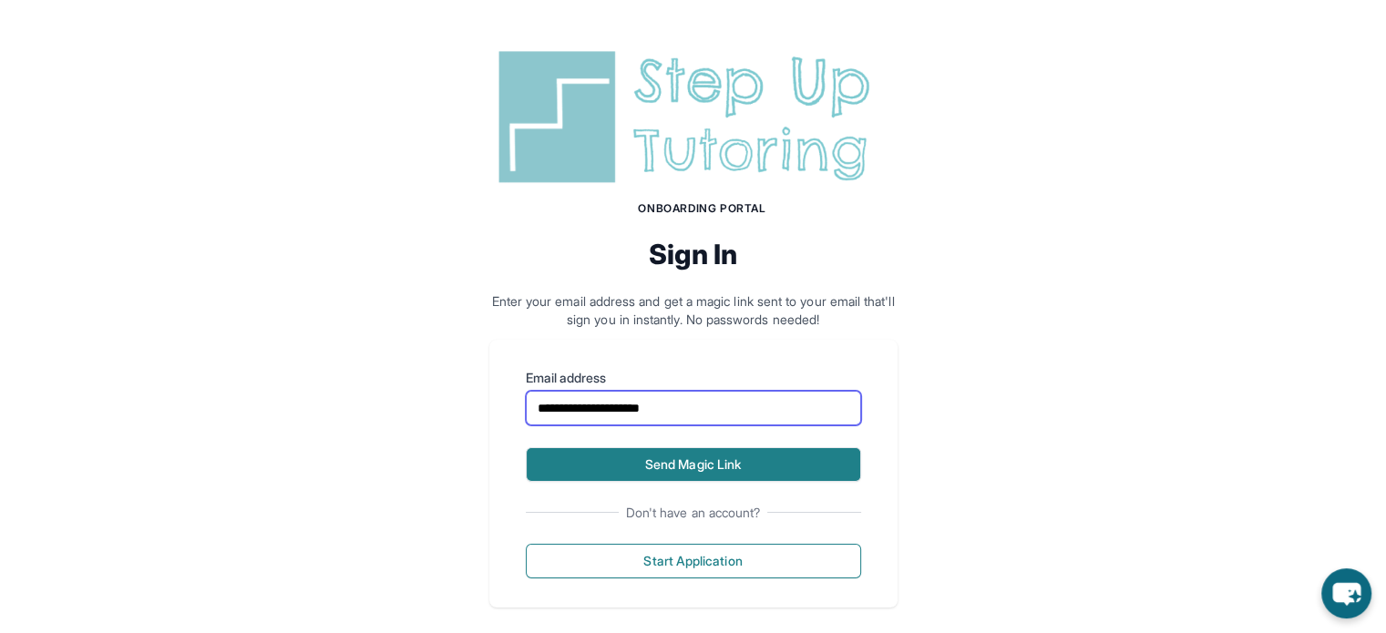 The image size is (1386, 633). Describe the element at coordinates (693, 117) in the screenshot. I see `img: Step Up Tutoring horizontal logo` at that location.